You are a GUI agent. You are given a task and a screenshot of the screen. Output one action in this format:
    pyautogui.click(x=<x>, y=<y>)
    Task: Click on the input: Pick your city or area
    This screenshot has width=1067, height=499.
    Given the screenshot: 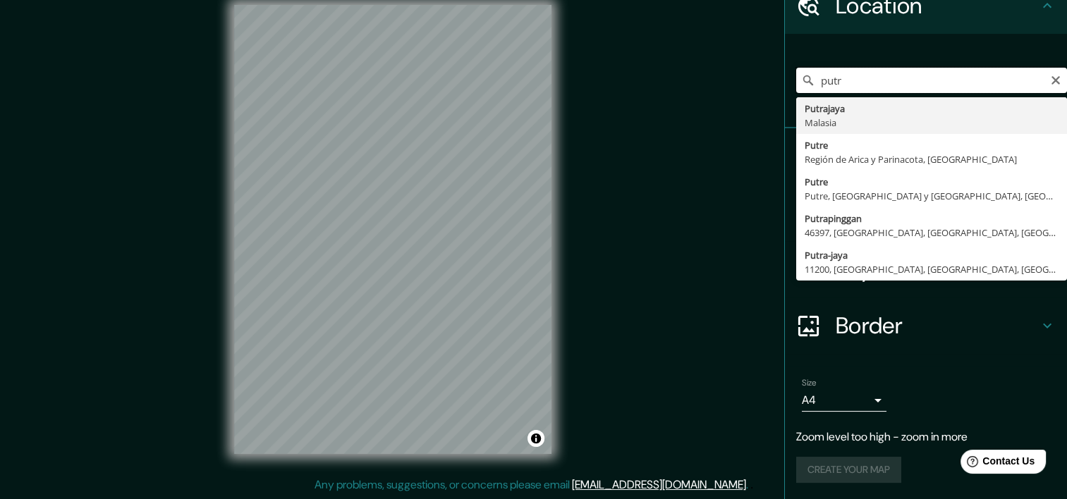 What is the action you would take?
    pyautogui.click(x=931, y=80)
    